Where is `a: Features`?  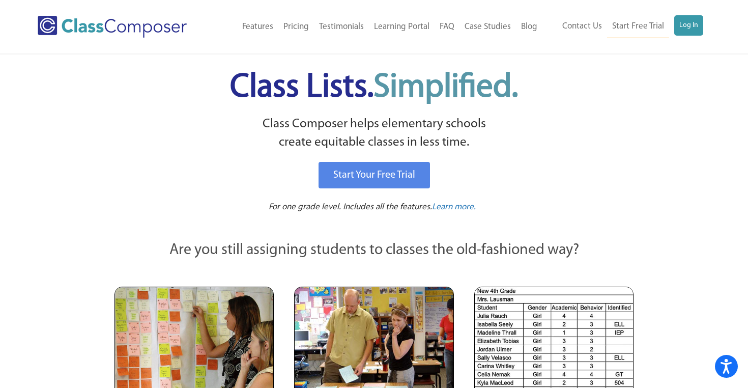
a: Features is located at coordinates (257, 27).